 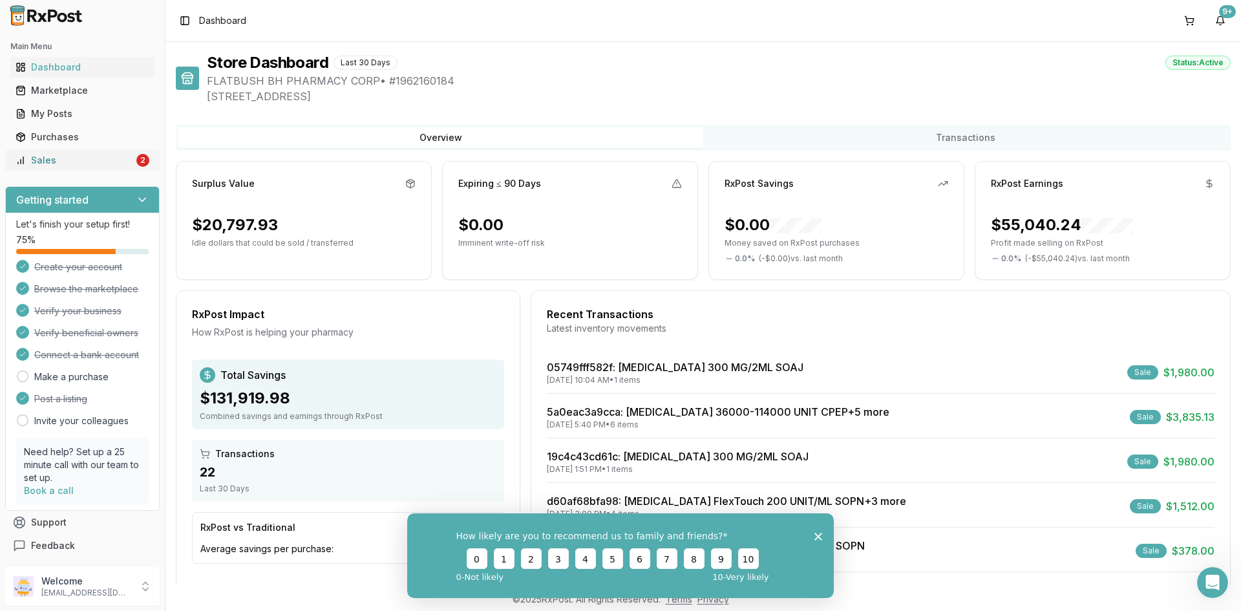 What do you see at coordinates (1027, 183) in the screenshot?
I see `div: RxPost Earnings` at bounding box center [1027, 183].